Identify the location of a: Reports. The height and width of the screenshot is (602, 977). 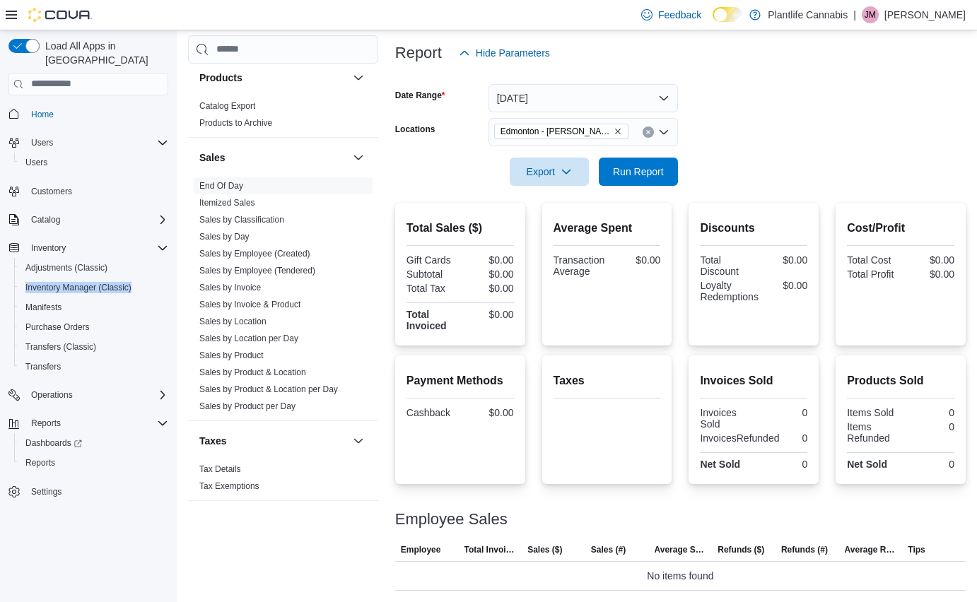
(40, 463).